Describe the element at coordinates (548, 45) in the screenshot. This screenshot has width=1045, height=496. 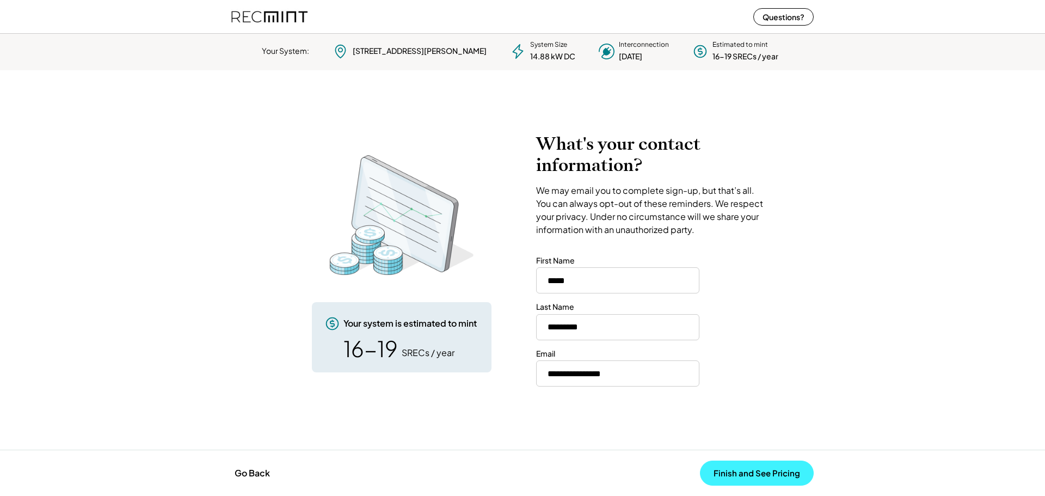
I see `div: System Size` at that location.